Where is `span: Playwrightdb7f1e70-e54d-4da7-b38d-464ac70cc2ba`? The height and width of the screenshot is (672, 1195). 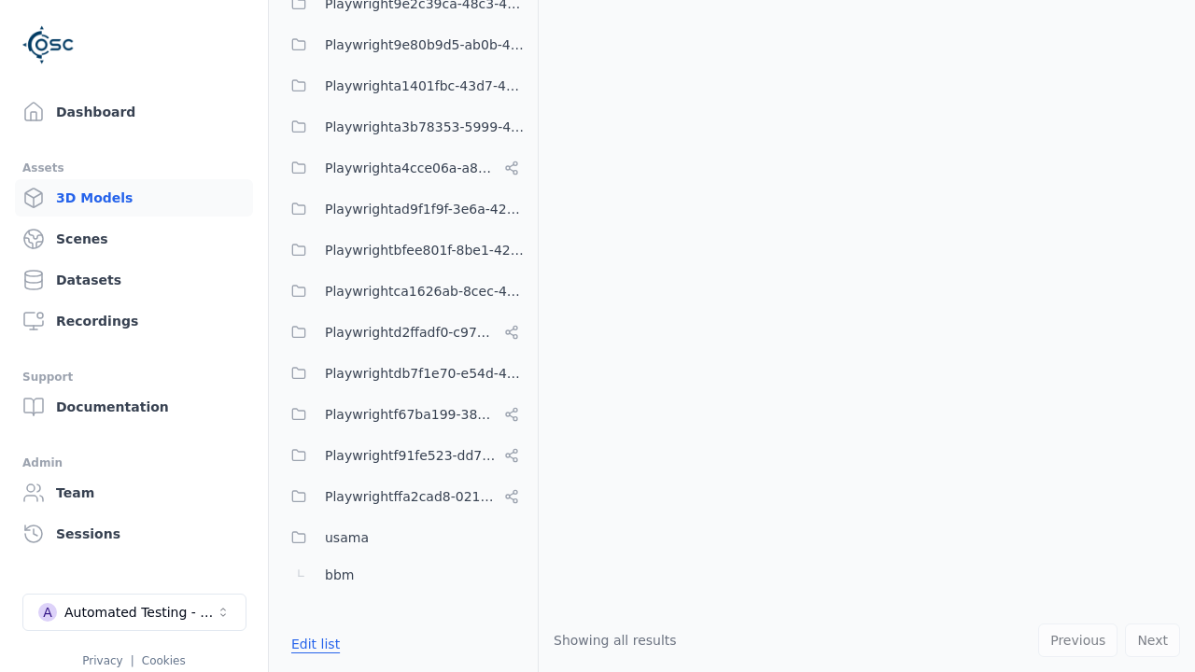
span: Playwrightdb7f1e70-e54d-4da7-b38d-464ac70cc2ba is located at coordinates (426, 373).